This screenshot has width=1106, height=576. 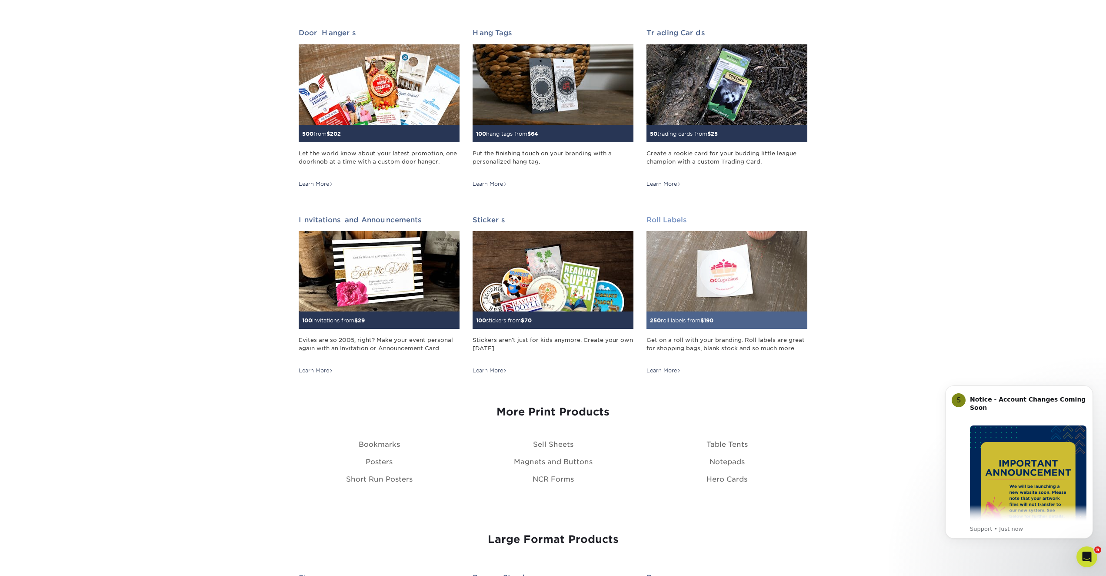 I want to click on h2: Roll Labels, so click(x=727, y=220).